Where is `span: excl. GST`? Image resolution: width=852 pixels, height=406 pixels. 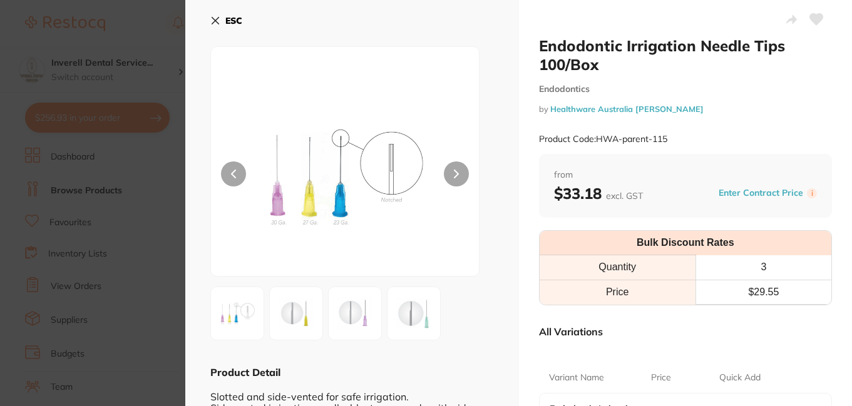 span: excl. GST is located at coordinates (624, 196).